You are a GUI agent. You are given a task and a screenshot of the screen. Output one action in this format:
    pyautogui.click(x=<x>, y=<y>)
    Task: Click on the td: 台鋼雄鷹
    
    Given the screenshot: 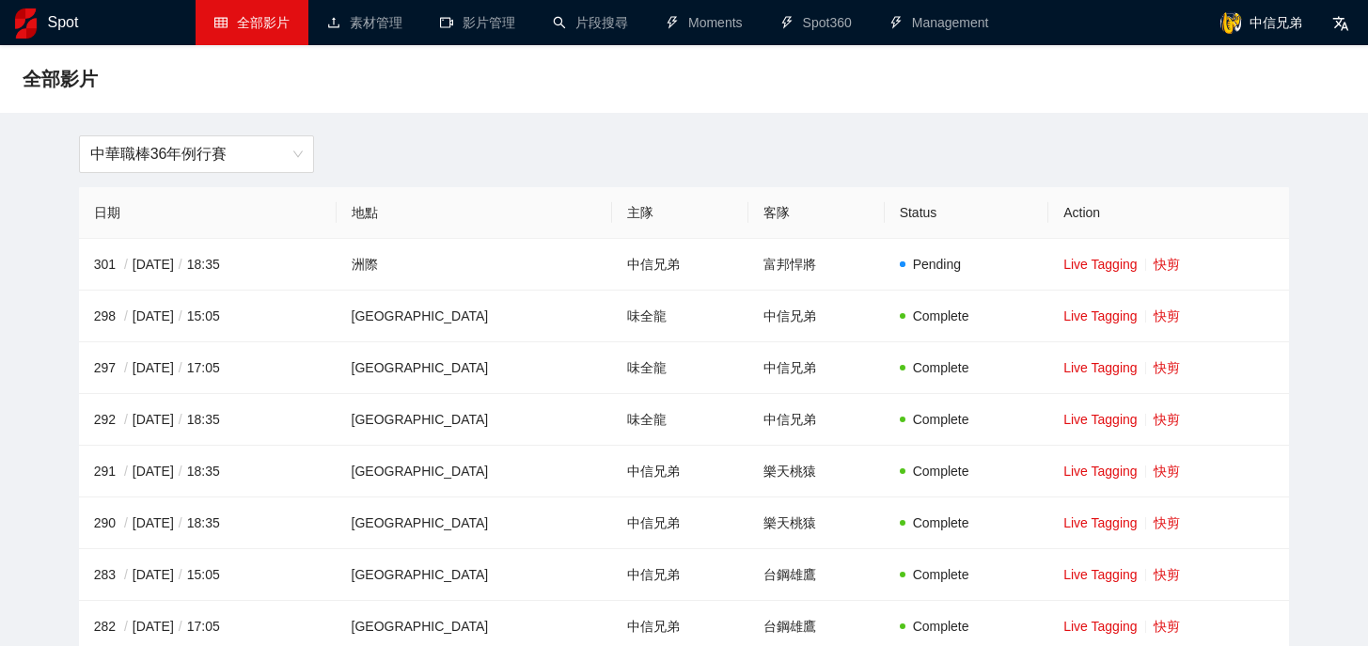 What is the action you would take?
    pyautogui.click(x=816, y=574)
    